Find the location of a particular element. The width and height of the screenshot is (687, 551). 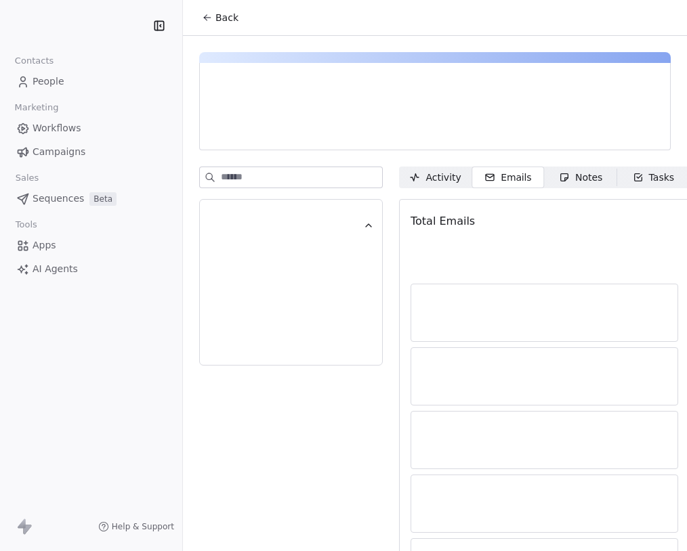

span: AI Agents is located at coordinates (55, 269).